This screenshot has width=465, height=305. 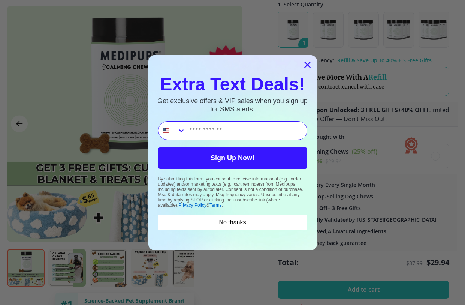 I want to click on button: Search Countries, so click(x=172, y=130).